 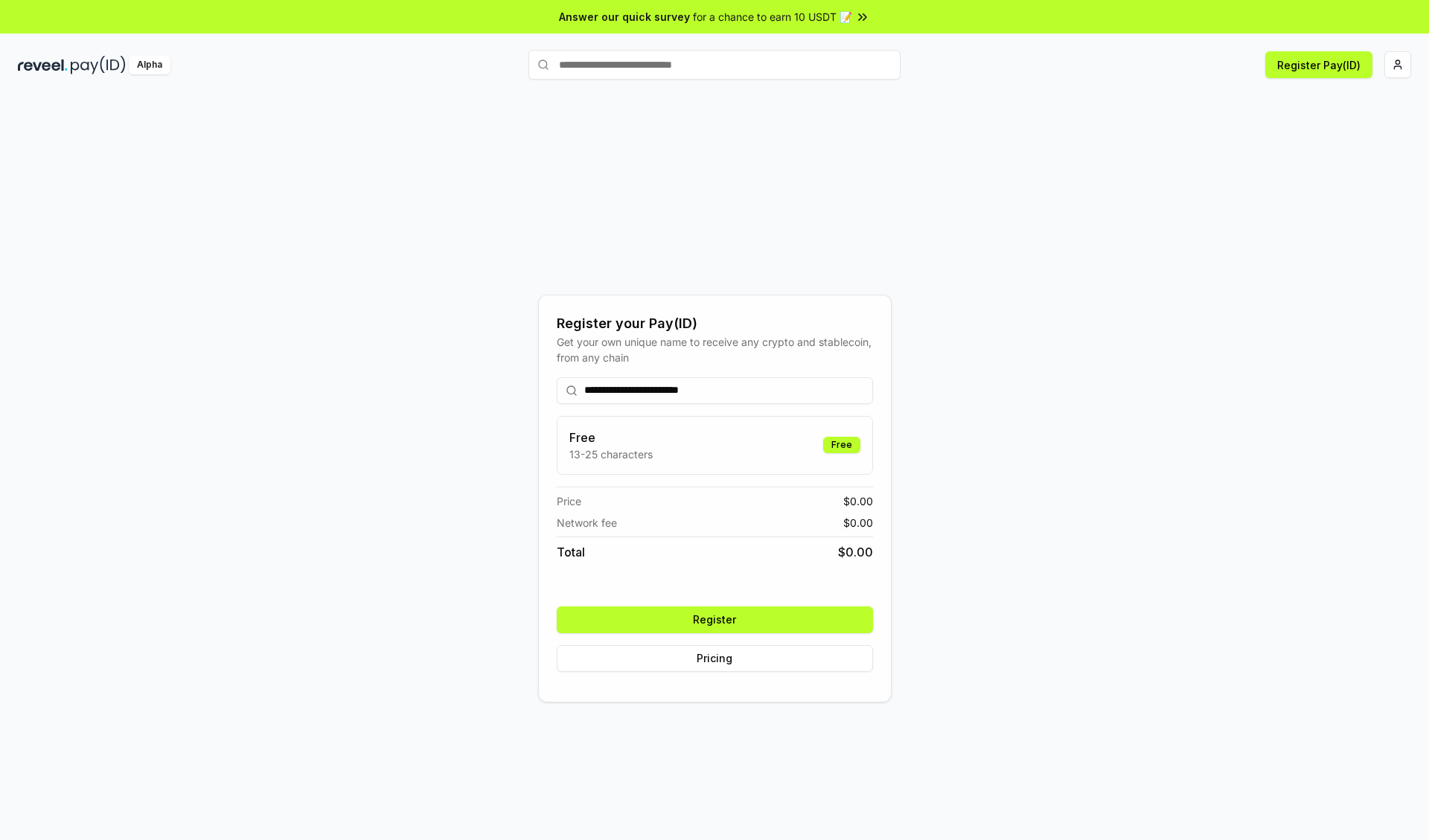 I want to click on span: Price, so click(x=568, y=501).